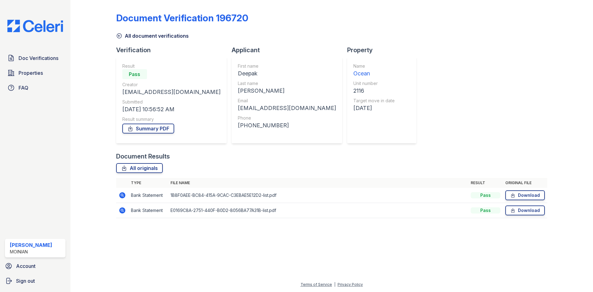 Image resolution: width=593 pixels, height=292 pixels. Describe the element at coordinates (171, 85) in the screenshot. I see `div: Creator` at that location.